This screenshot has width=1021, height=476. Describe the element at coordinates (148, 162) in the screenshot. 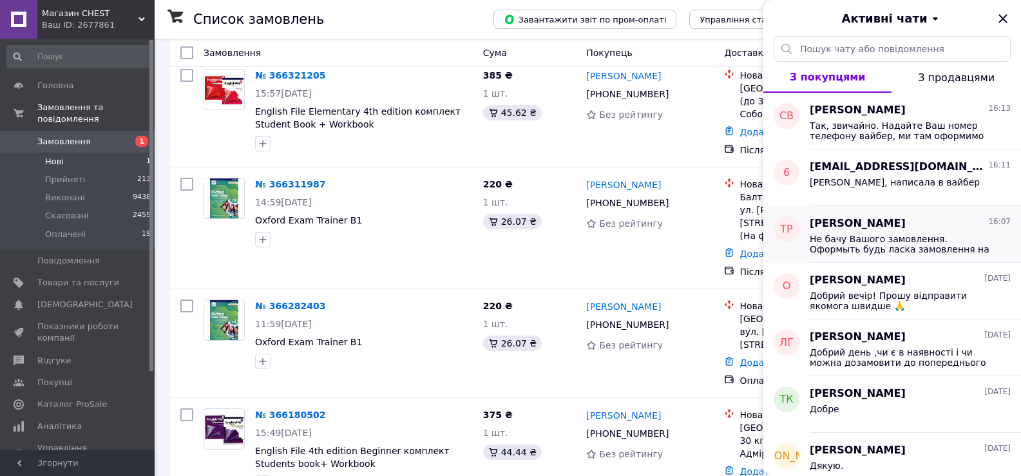

I see `span: 1` at that location.